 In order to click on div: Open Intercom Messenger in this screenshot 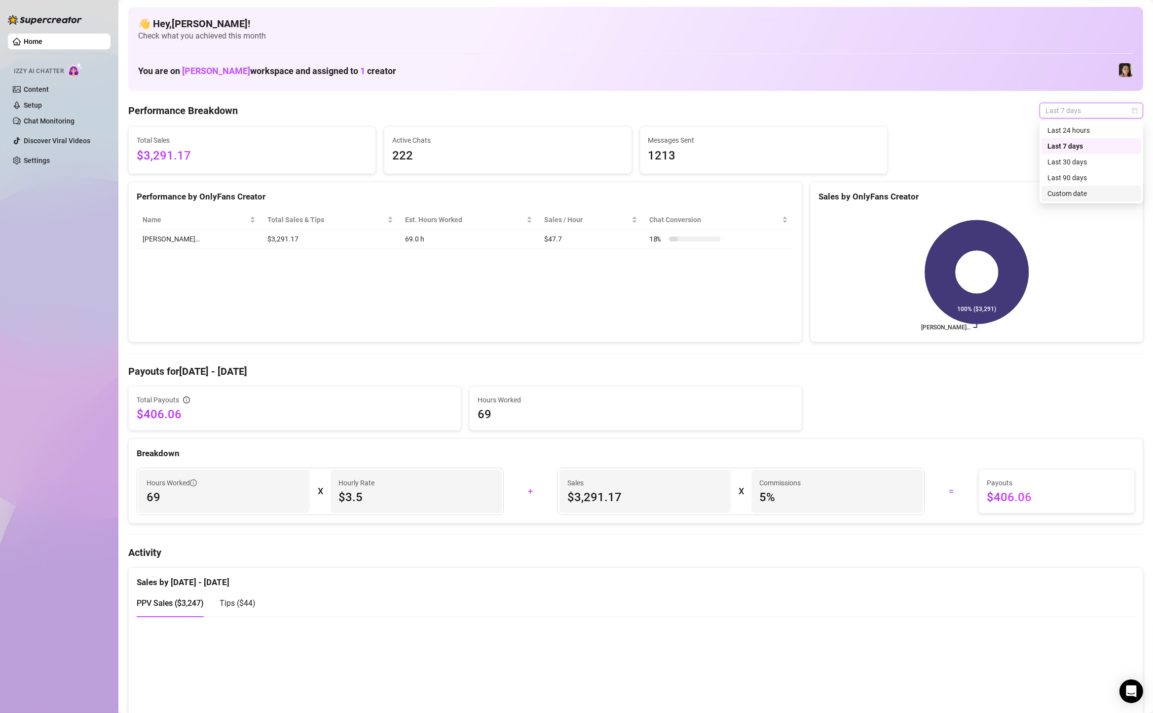, I will do `click(1132, 691)`.